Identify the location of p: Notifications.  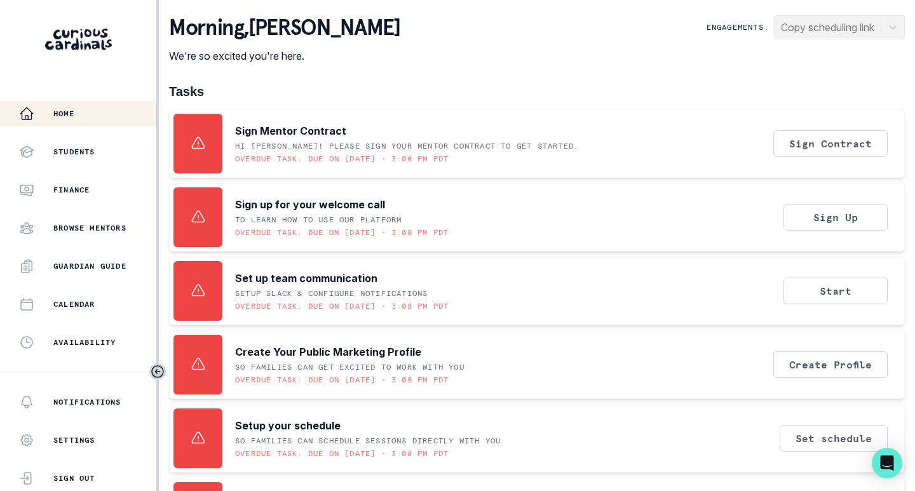
(87, 402).